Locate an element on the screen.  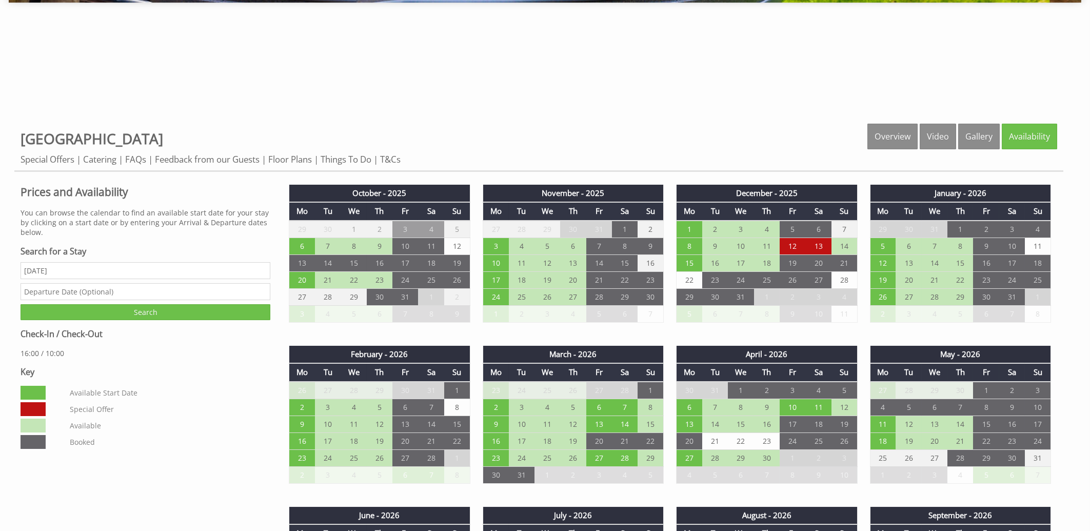
th: Mo is located at coordinates (302, 211).